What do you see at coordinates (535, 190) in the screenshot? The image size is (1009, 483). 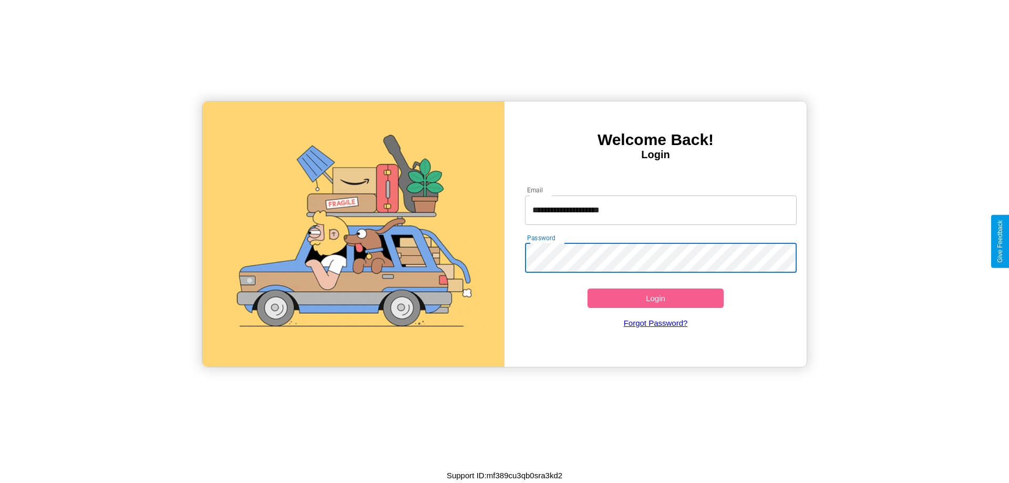 I see `label: Email` at bounding box center [535, 190].